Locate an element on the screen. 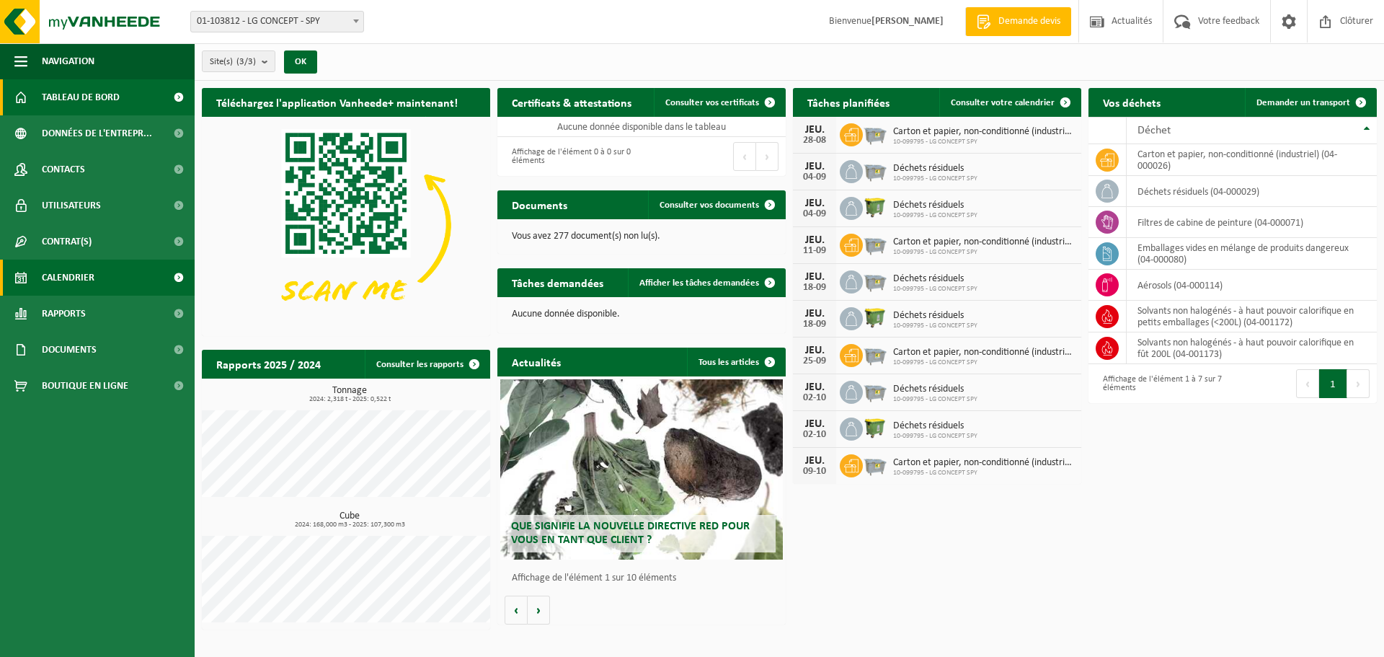 The width and height of the screenshot is (1384, 657). h2: Tâches planifiées is located at coordinates (849, 102).